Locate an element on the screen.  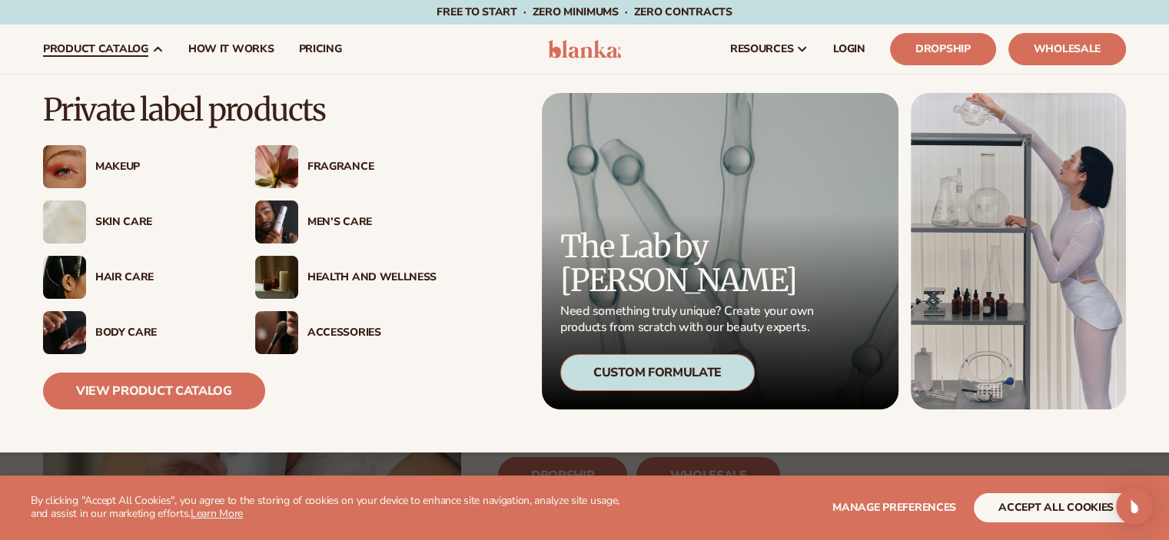
div: Skin Care is located at coordinates (160, 222).